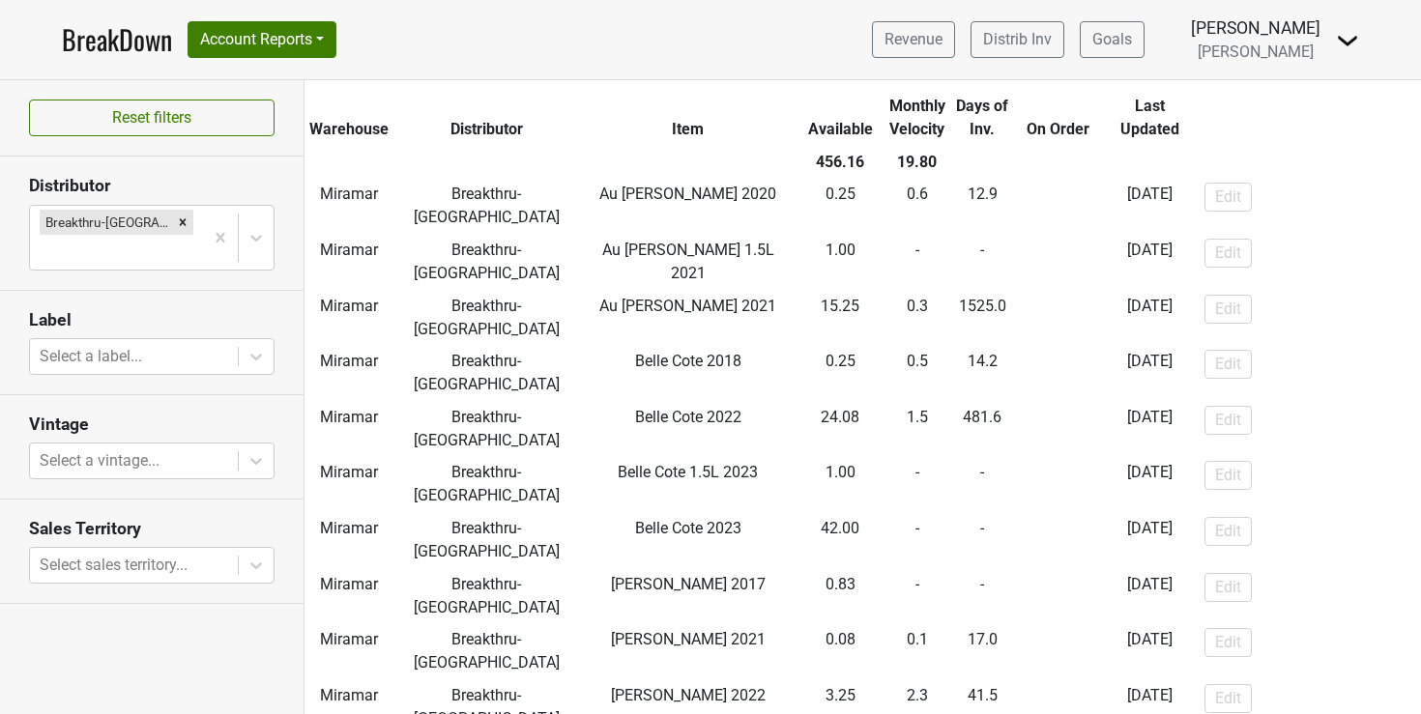 The width and height of the screenshot is (1421, 714). Describe the element at coordinates (1150, 118) in the screenshot. I see `th: Last Updated: activate to sort column ascending` at that location.